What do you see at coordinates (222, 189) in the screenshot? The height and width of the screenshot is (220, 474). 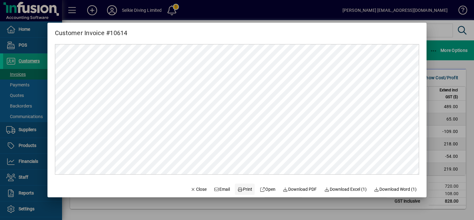 I see `button: Email` at bounding box center [222, 189].